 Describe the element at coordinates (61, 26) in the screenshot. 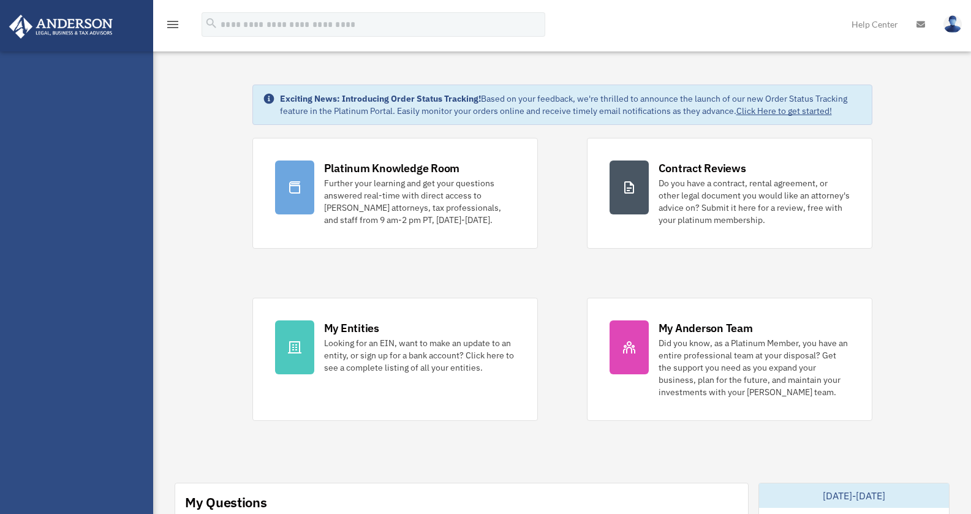

I see `img: Anderson Advisors Platinum Portal` at that location.